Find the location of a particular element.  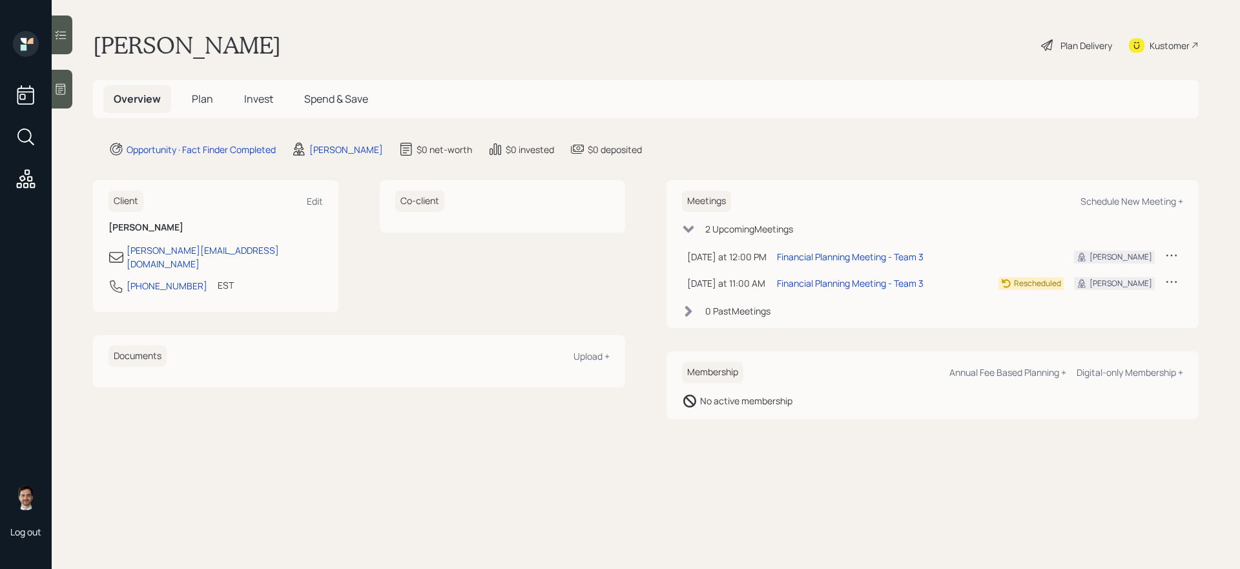

div: $0 deposited is located at coordinates (615, 149).